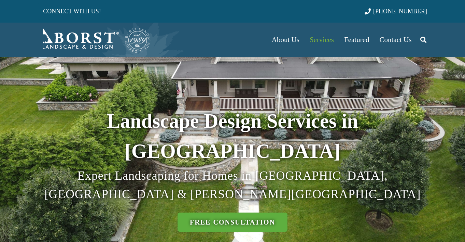 The width and height of the screenshot is (465, 242). I want to click on span: Contact Us, so click(396, 40).